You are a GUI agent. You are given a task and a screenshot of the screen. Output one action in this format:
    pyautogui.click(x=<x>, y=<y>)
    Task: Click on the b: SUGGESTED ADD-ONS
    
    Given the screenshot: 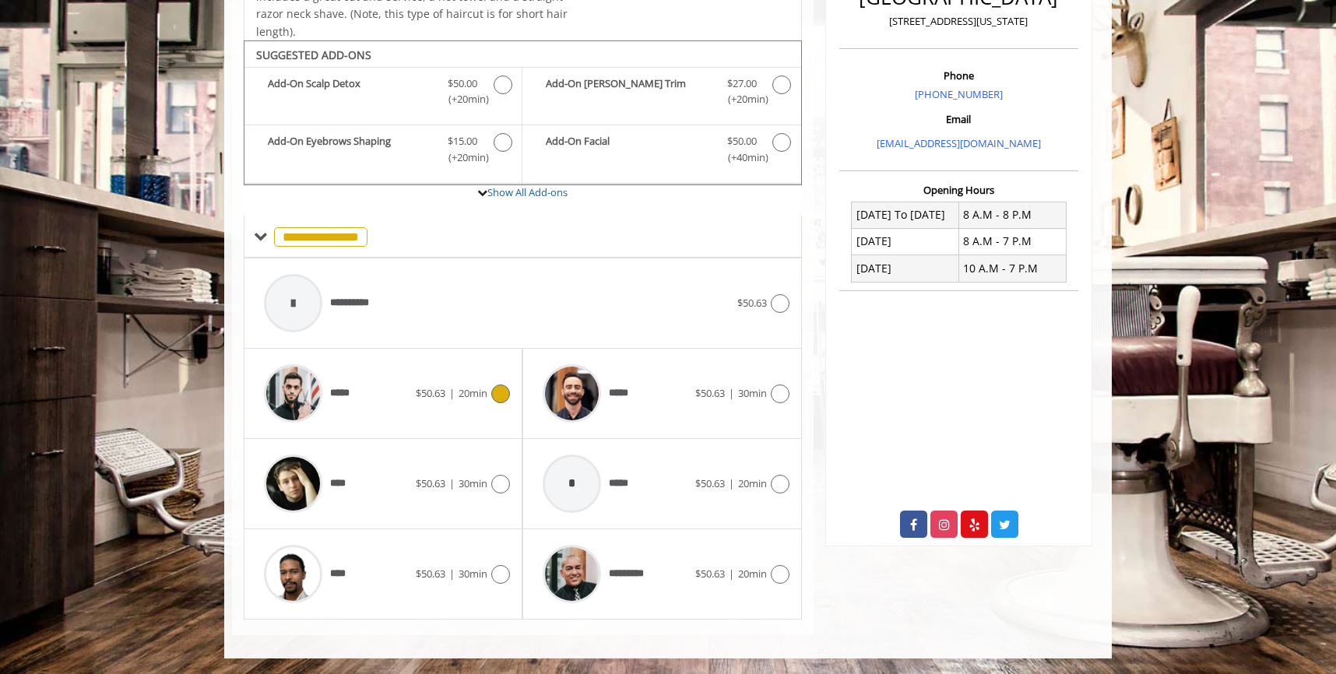 What is the action you would take?
    pyautogui.click(x=314, y=54)
    